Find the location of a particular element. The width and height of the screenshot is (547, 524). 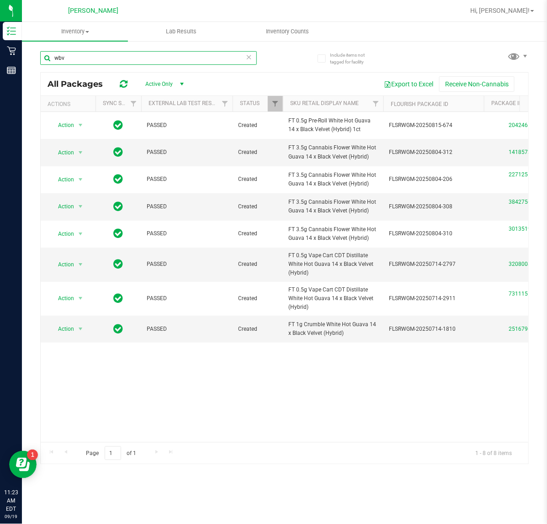

span: Page of 1 is located at coordinates (111, 453).